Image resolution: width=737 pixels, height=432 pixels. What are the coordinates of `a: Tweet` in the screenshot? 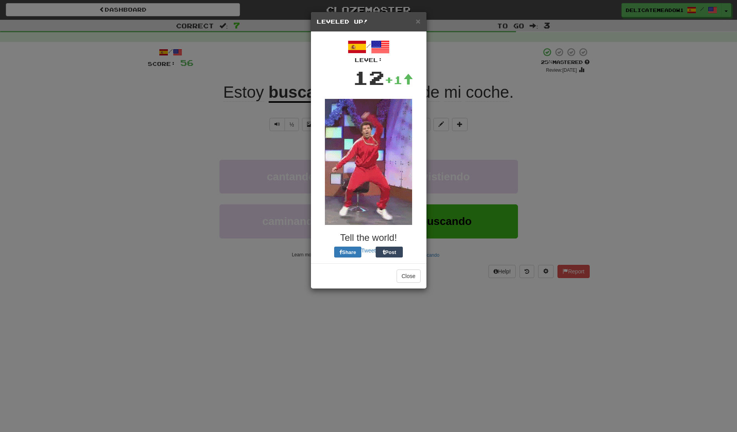 It's located at (368, 251).